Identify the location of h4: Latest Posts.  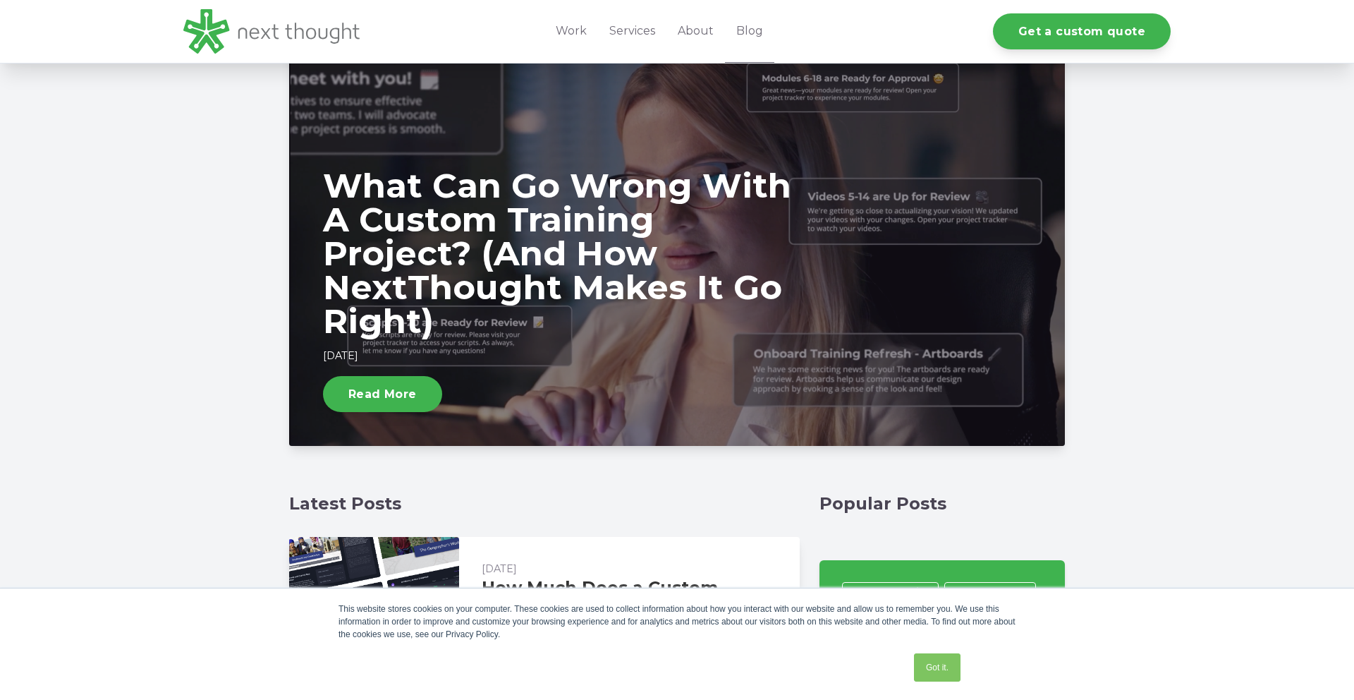
(545, 504).